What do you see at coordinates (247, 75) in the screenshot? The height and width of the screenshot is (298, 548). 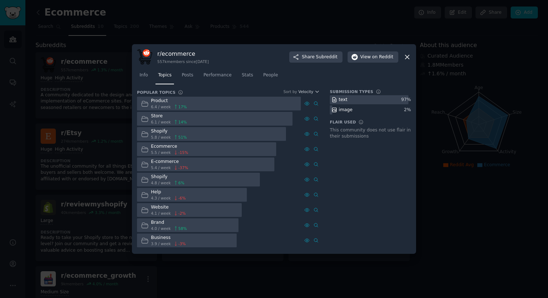 I see `span: Stats` at bounding box center [247, 75].